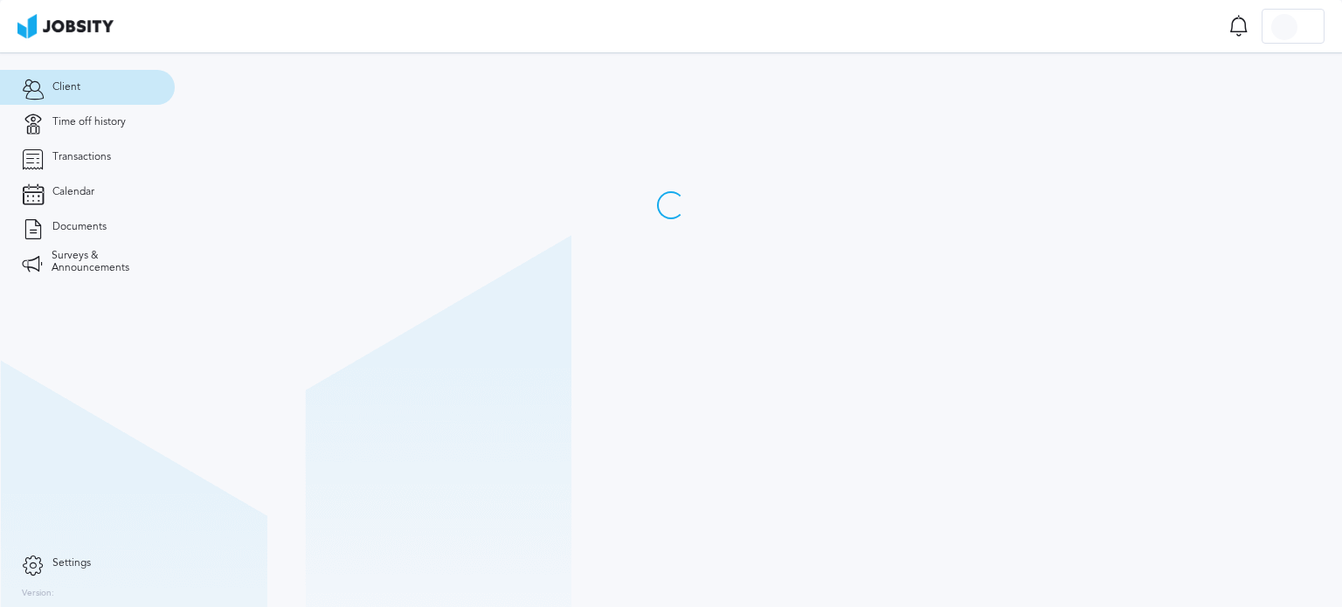  What do you see at coordinates (73, 192) in the screenshot?
I see `span: Calendar` at bounding box center [73, 192].